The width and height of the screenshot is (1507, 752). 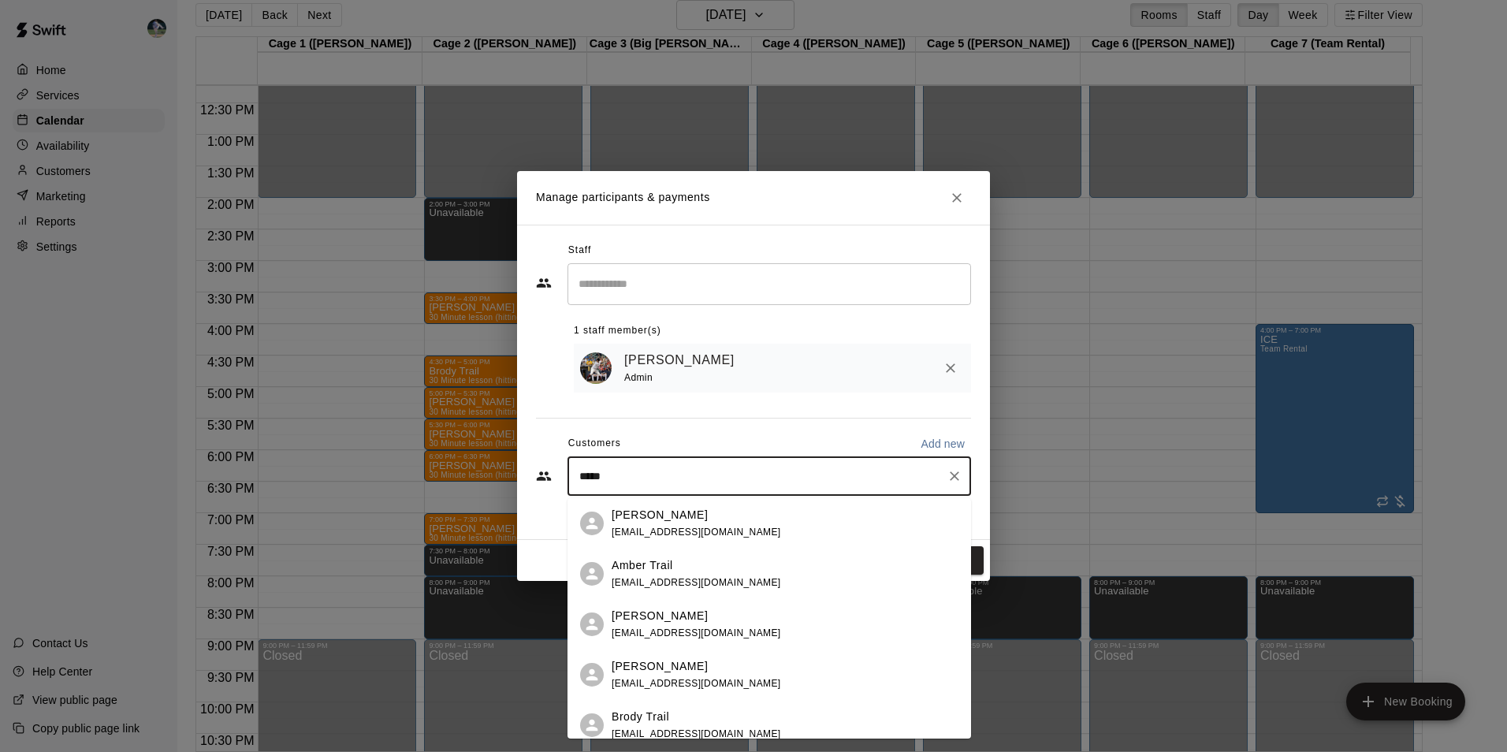 What do you see at coordinates (544, 476) in the screenshot?
I see `svg: Customers` at bounding box center [544, 476].